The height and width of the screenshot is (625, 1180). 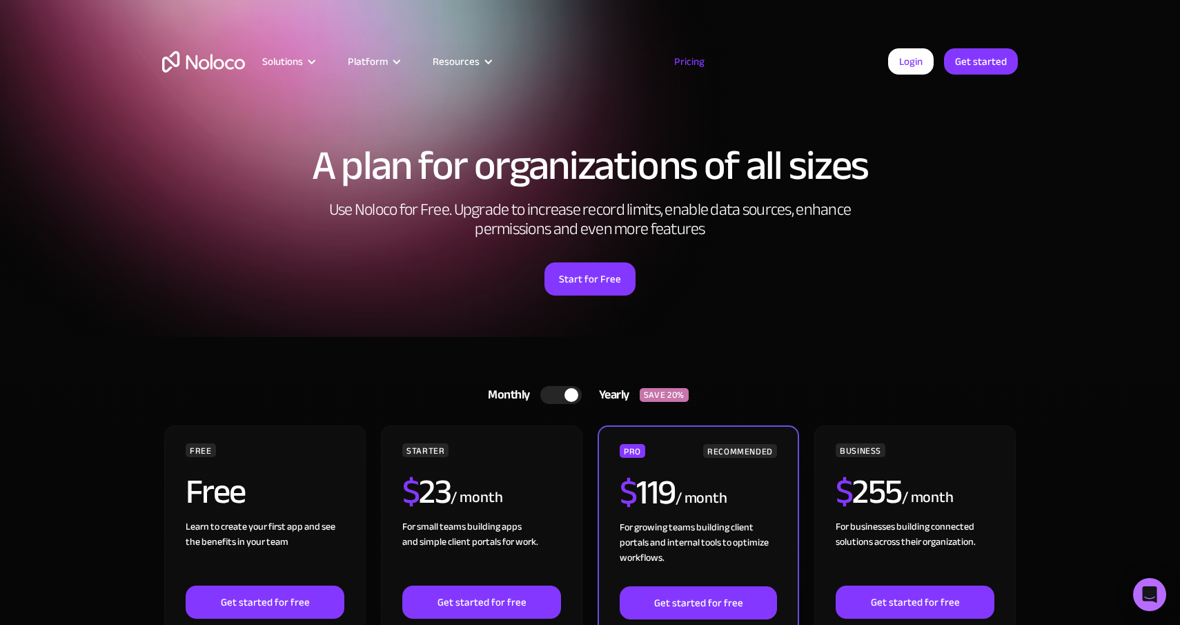 What do you see at coordinates (590, 279) in the screenshot?
I see `a: Start for Free` at bounding box center [590, 279].